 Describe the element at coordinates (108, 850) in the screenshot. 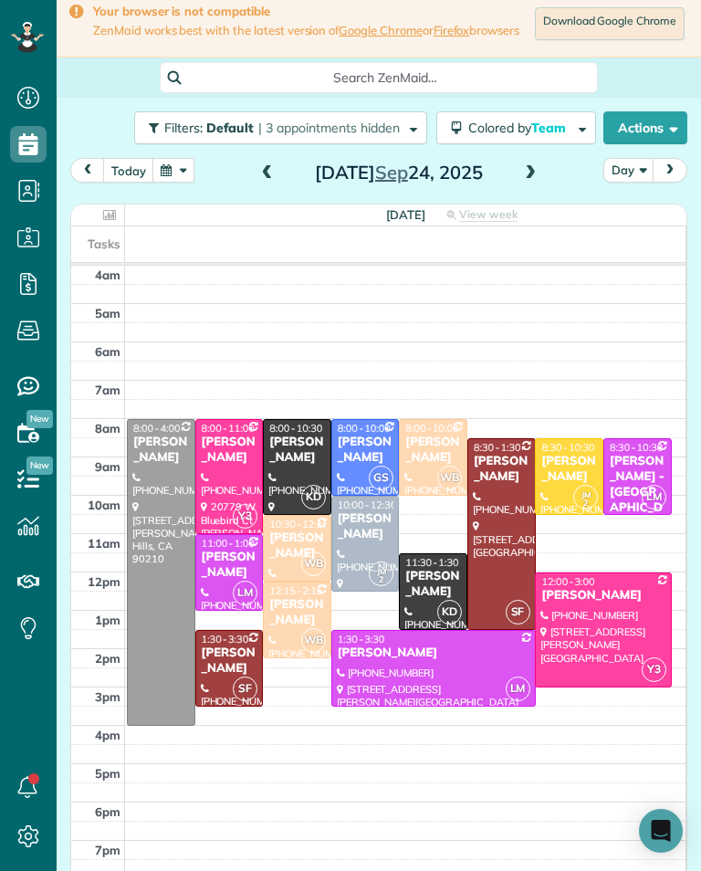

I see `span: 7pm` at that location.